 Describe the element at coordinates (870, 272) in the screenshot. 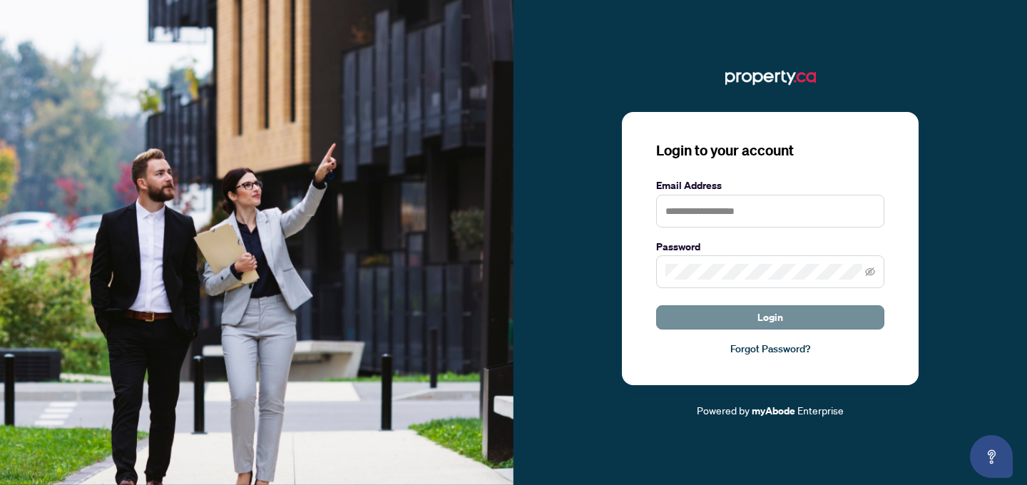

I see `span: eye-invisible` at that location.